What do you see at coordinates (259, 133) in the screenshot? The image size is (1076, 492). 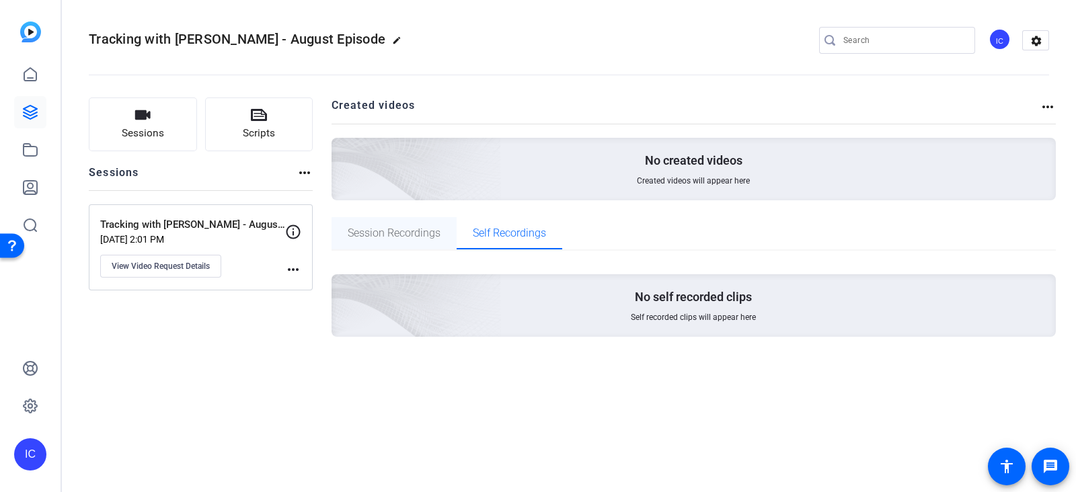 I see `span: Scripts` at bounding box center [259, 133].